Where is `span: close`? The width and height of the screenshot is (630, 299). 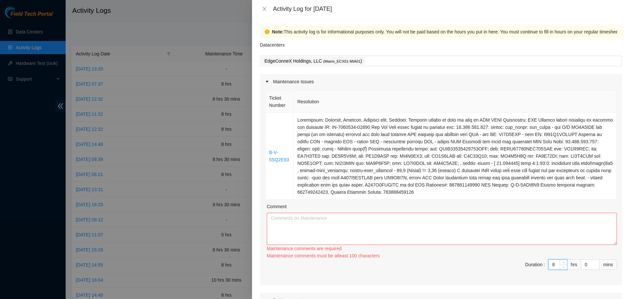 span: close is located at coordinates (265, 9).